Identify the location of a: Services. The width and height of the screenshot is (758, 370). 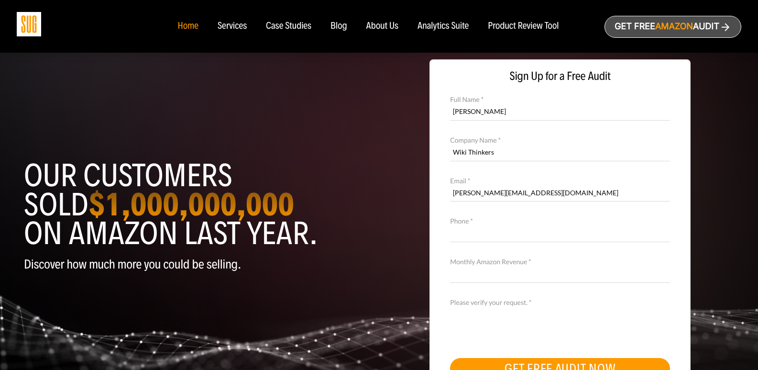
(232, 26).